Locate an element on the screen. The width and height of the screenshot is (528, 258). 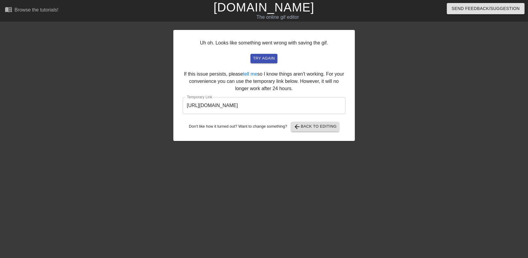
a: tell me is located at coordinates (250, 74).